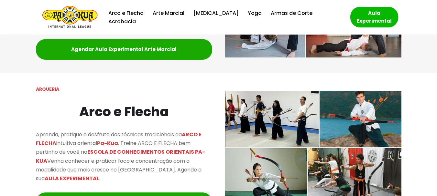 The width and height of the screenshot is (437, 196). Describe the element at coordinates (224, 17) in the screenshot. I see `div: Menu primário` at that location.